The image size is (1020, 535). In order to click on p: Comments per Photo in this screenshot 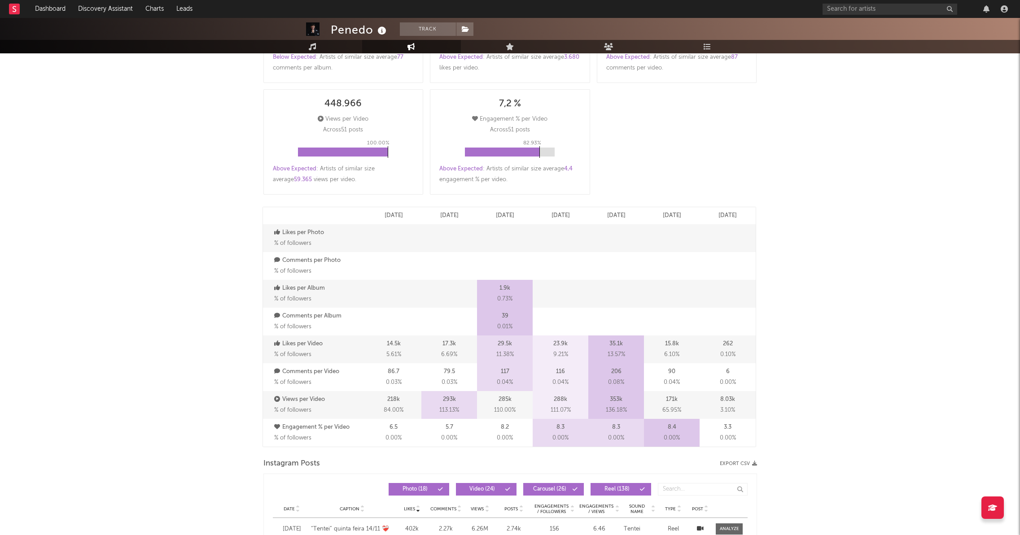, I will do `click(319, 261)`.